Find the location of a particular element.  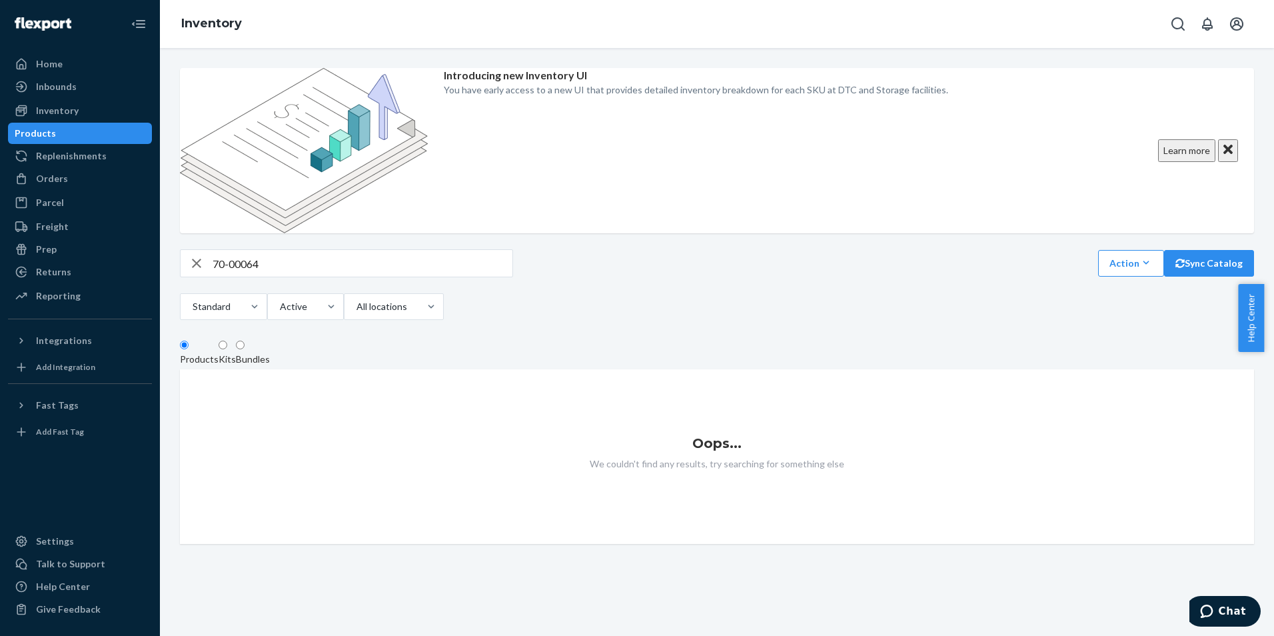

a: Inbounds is located at coordinates (80, 87).